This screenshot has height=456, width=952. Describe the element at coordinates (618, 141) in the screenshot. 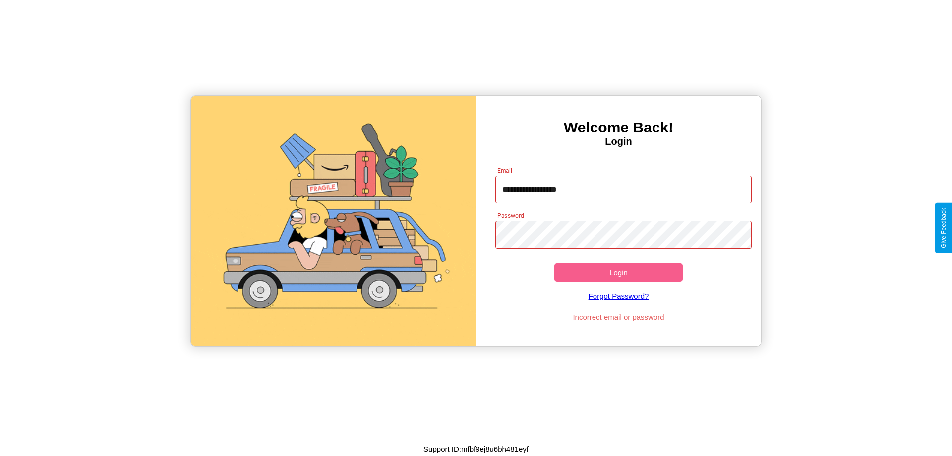

I see `h4: Login` at that location.